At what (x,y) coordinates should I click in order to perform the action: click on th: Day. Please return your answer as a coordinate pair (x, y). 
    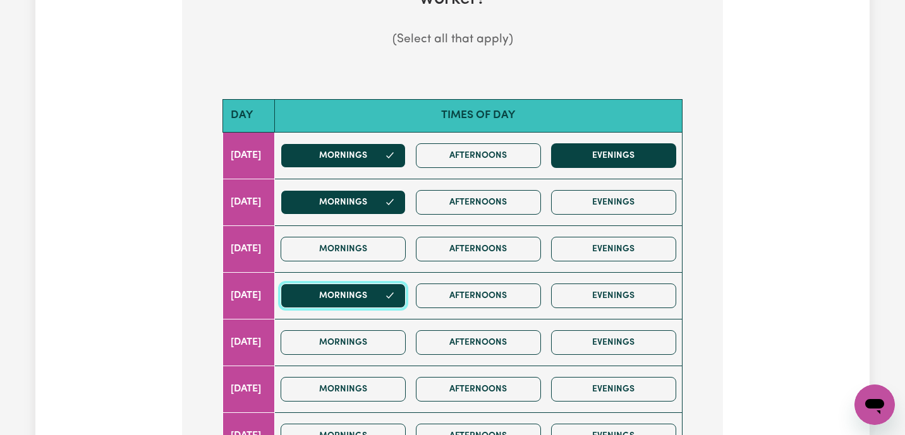
    Looking at the image, I should click on (249, 116).